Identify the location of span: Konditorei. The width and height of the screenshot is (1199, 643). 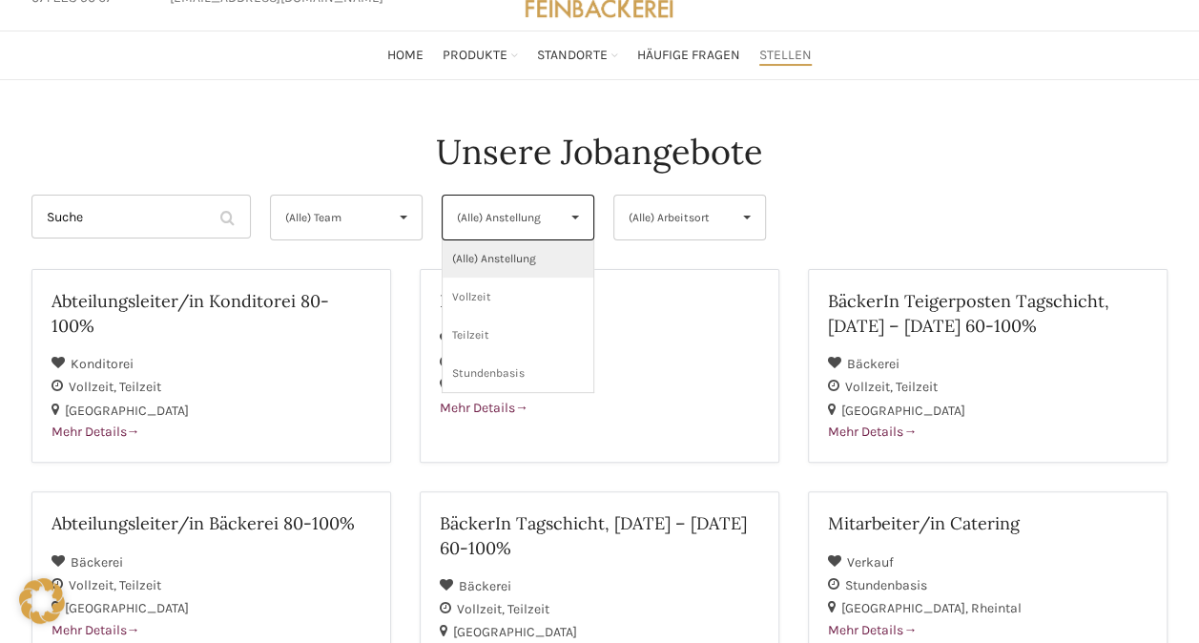
(102, 363).